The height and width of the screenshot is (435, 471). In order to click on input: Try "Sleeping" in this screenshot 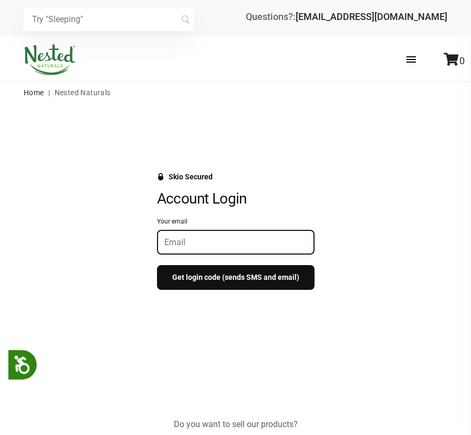, I will do `click(109, 19)`.